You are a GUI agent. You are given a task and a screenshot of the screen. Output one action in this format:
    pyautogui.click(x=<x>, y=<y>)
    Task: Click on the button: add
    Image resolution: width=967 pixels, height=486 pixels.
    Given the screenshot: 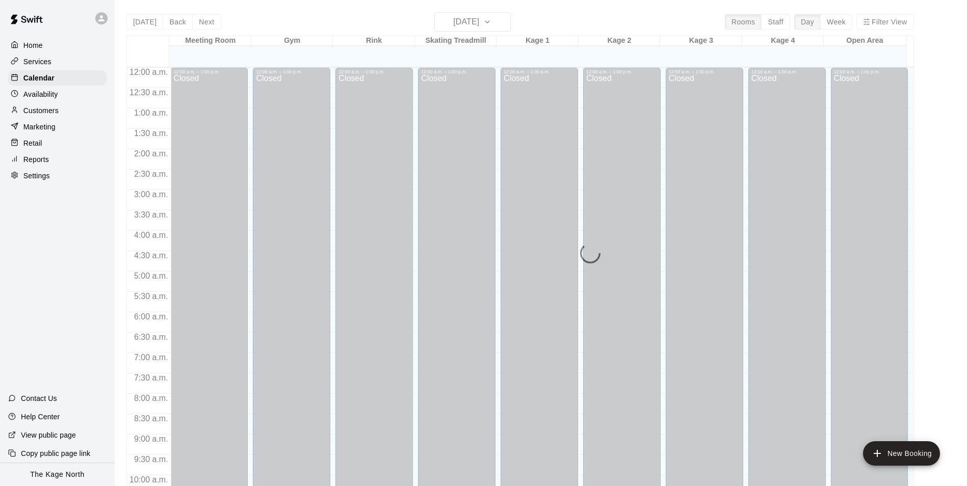 What is the action you would take?
    pyautogui.click(x=901, y=454)
    